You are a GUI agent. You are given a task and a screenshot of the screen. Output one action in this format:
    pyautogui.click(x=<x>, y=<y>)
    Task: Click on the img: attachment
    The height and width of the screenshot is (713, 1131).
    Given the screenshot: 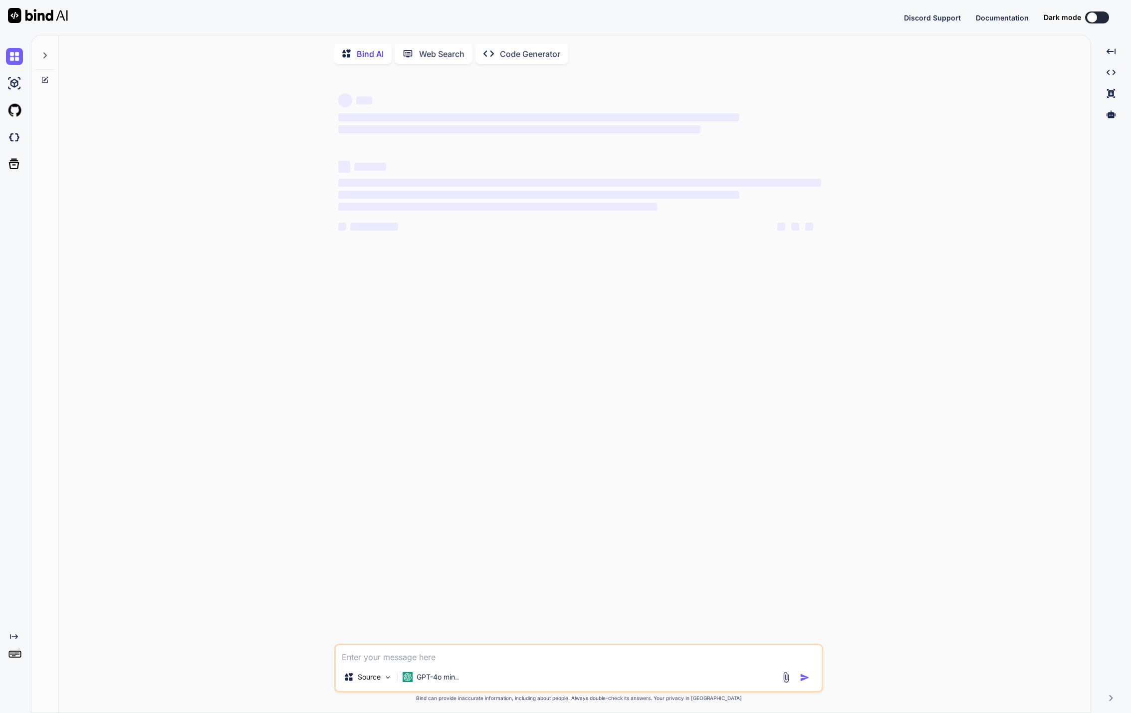 What is the action you would take?
    pyautogui.click(x=786, y=677)
    